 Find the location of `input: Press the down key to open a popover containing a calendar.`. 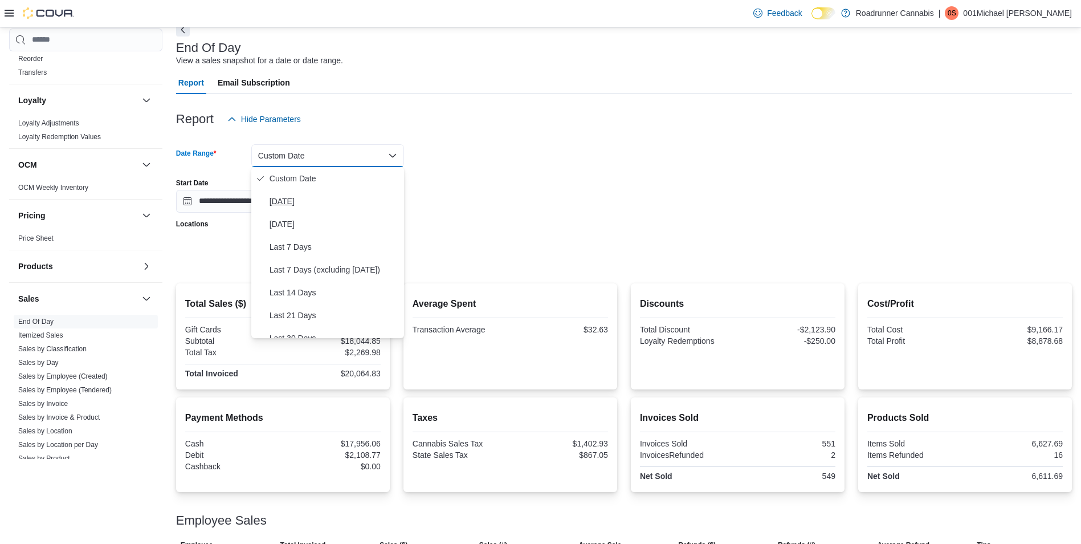

input: Press the down key to open a popover containing a calendar. is located at coordinates (231, 201).